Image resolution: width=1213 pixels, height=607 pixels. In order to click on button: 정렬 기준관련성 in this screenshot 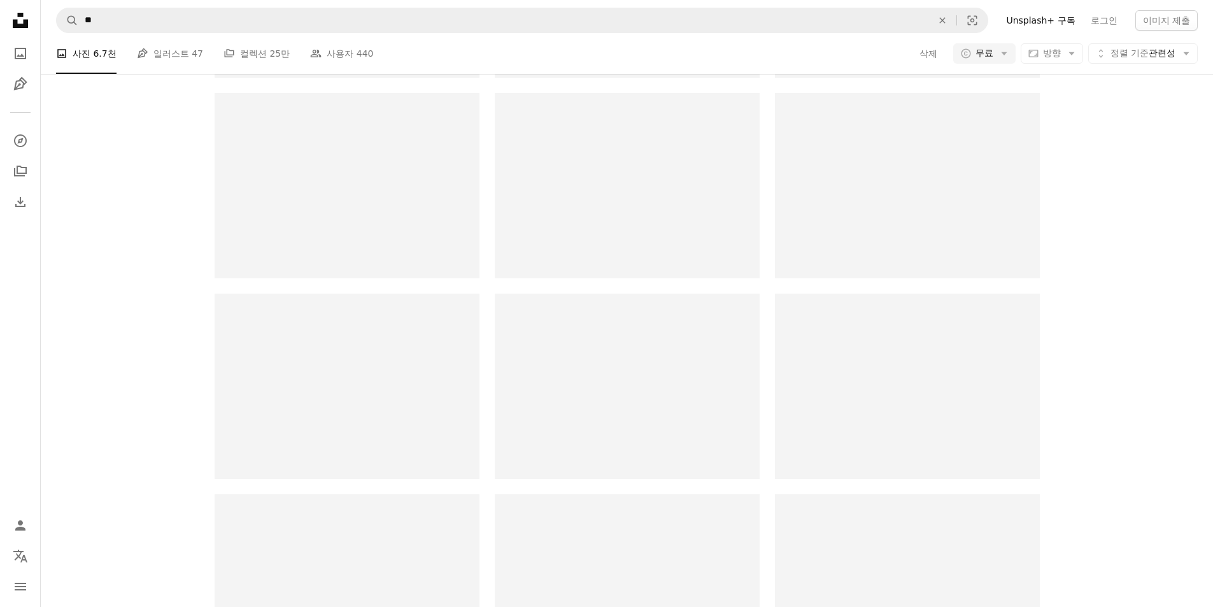, I will do `click(1143, 53)`.